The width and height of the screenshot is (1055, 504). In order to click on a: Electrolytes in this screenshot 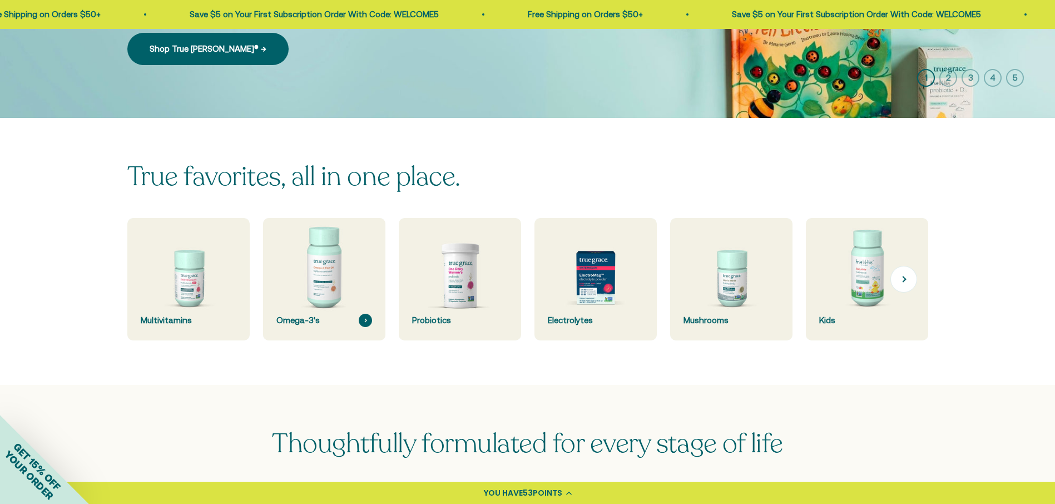, I will do `click(596, 279)`.